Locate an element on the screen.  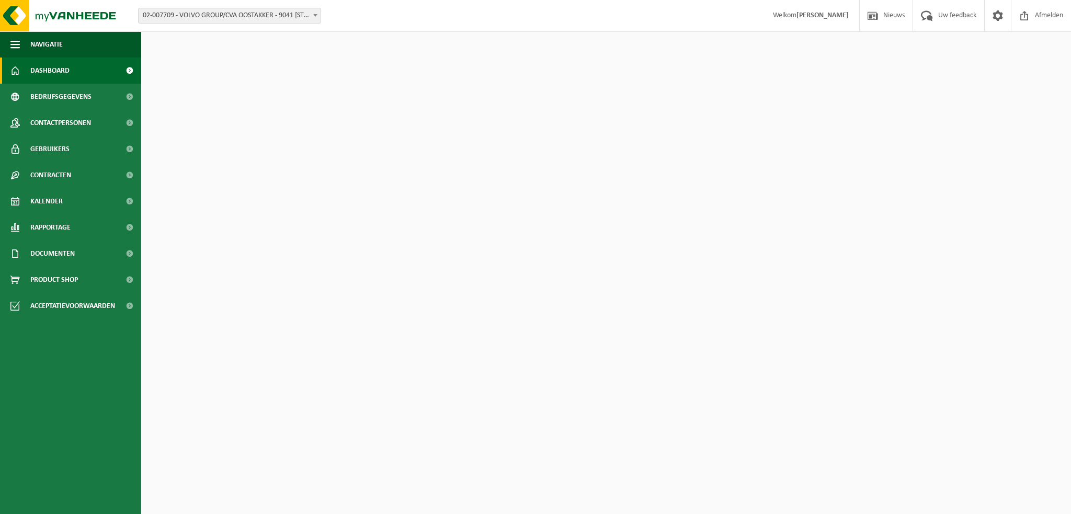
span: Gebruikers is located at coordinates (50, 149).